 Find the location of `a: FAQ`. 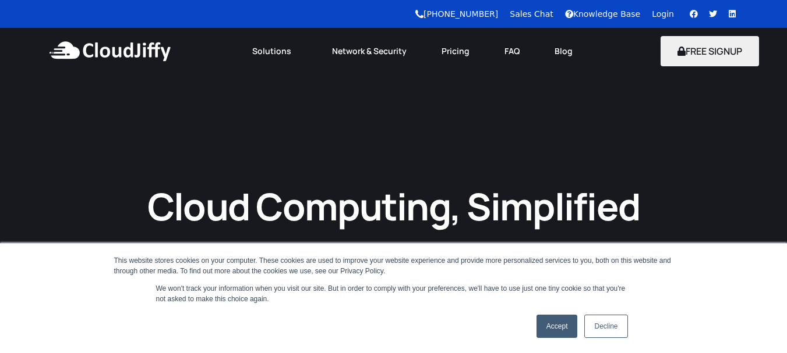

a: FAQ is located at coordinates (512, 51).